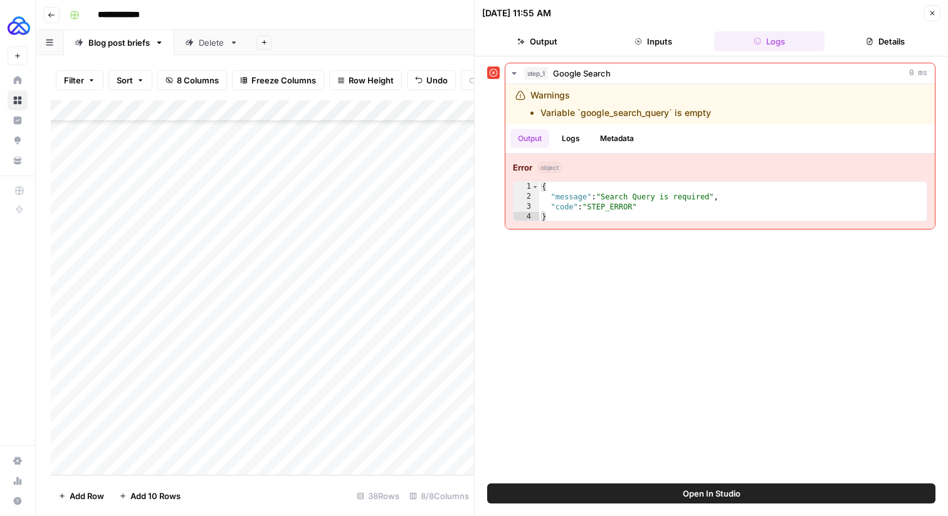 This screenshot has width=948, height=516. I want to click on span: step_1, so click(536, 73).